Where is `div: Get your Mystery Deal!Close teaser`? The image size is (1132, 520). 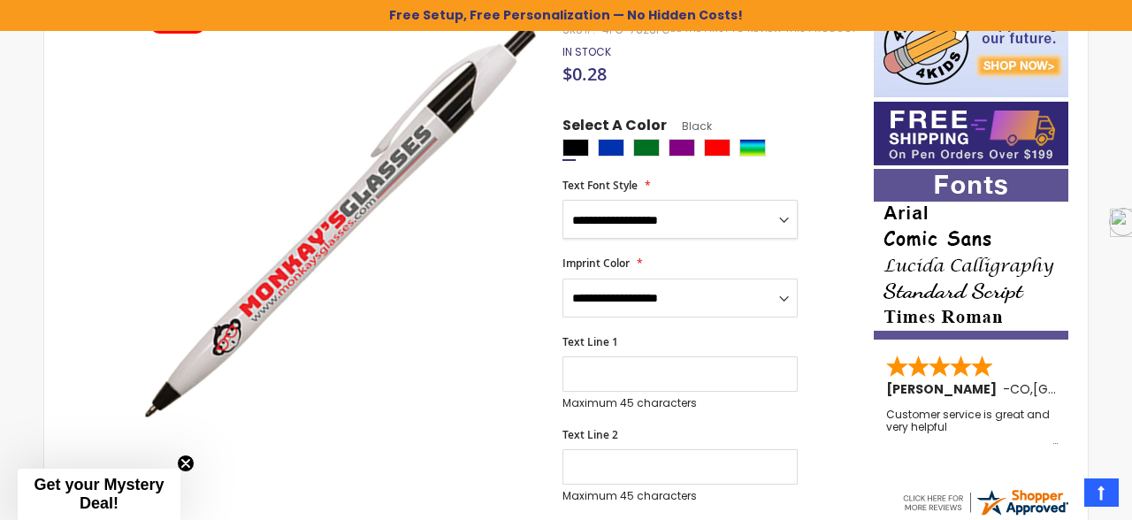 div: Get your Mystery Deal!Close teaser is located at coordinates (99, 494).